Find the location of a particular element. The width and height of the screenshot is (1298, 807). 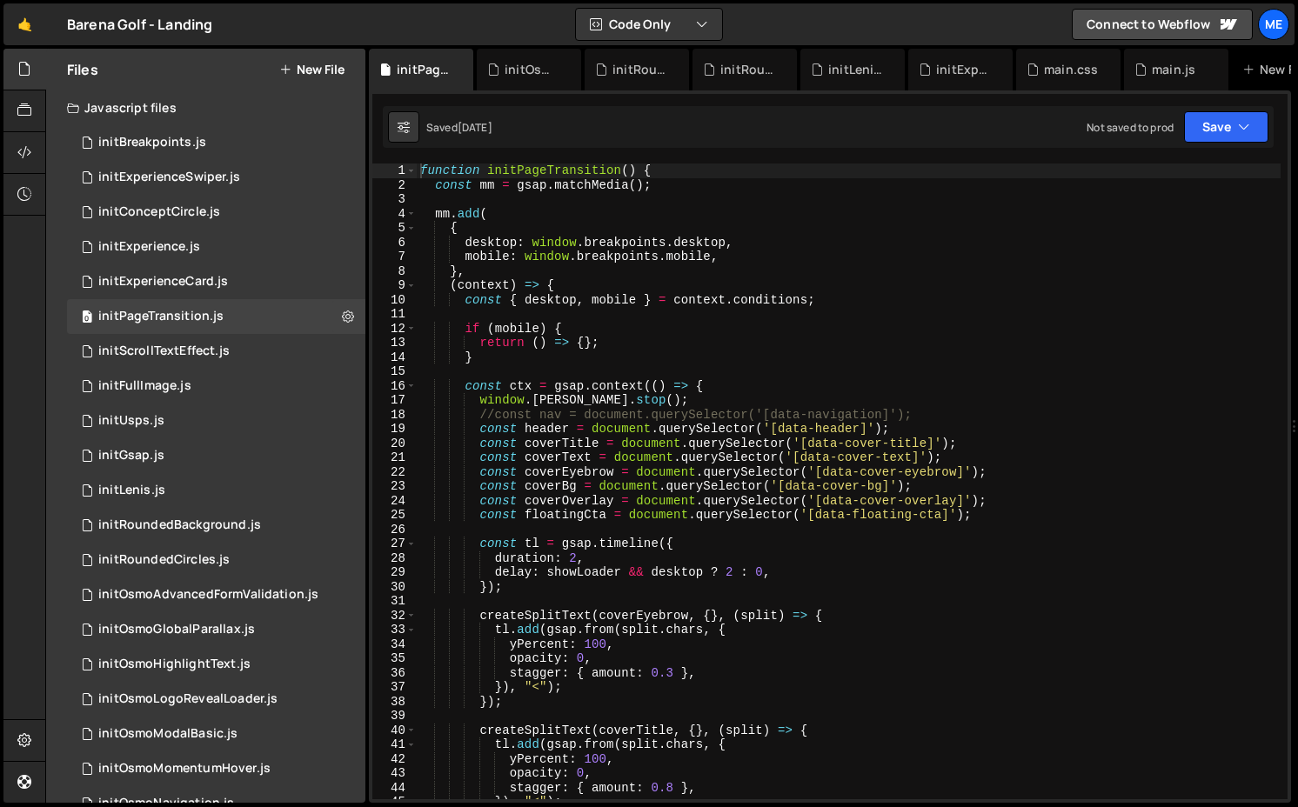

div: 36 is located at coordinates (394, 673).